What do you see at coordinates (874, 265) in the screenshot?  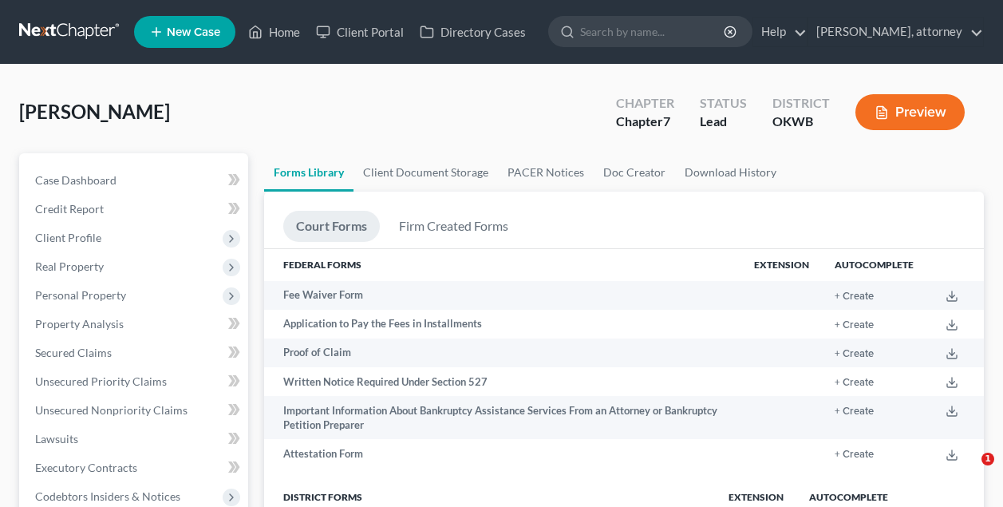 I see `th: Autocomplete` at bounding box center [874, 265].